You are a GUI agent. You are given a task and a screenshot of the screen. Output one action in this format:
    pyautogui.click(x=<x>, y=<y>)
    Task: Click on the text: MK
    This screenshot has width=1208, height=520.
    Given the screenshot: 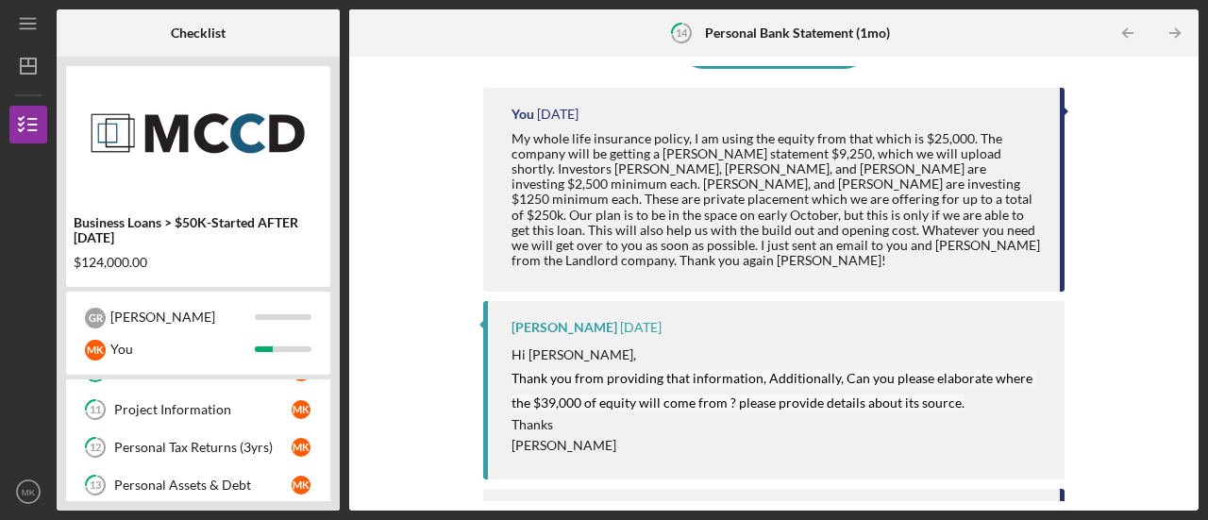 What is the action you would take?
    pyautogui.click(x=28, y=492)
    